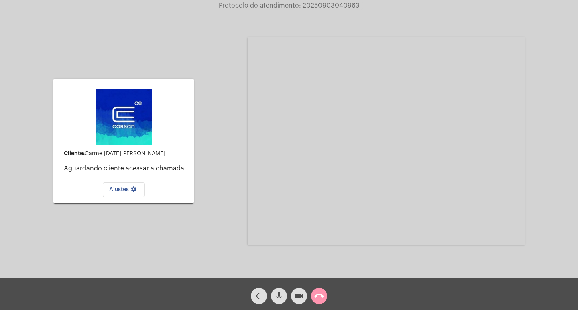 The image size is (578, 310). I want to click on button: Ajustes, so click(124, 190).